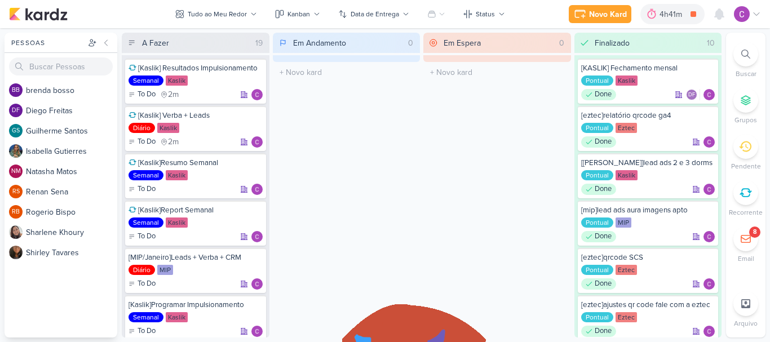  Describe the element at coordinates (72, 151) in the screenshot. I see `div: I s a b e l l a G u t i e r r e s` at that location.